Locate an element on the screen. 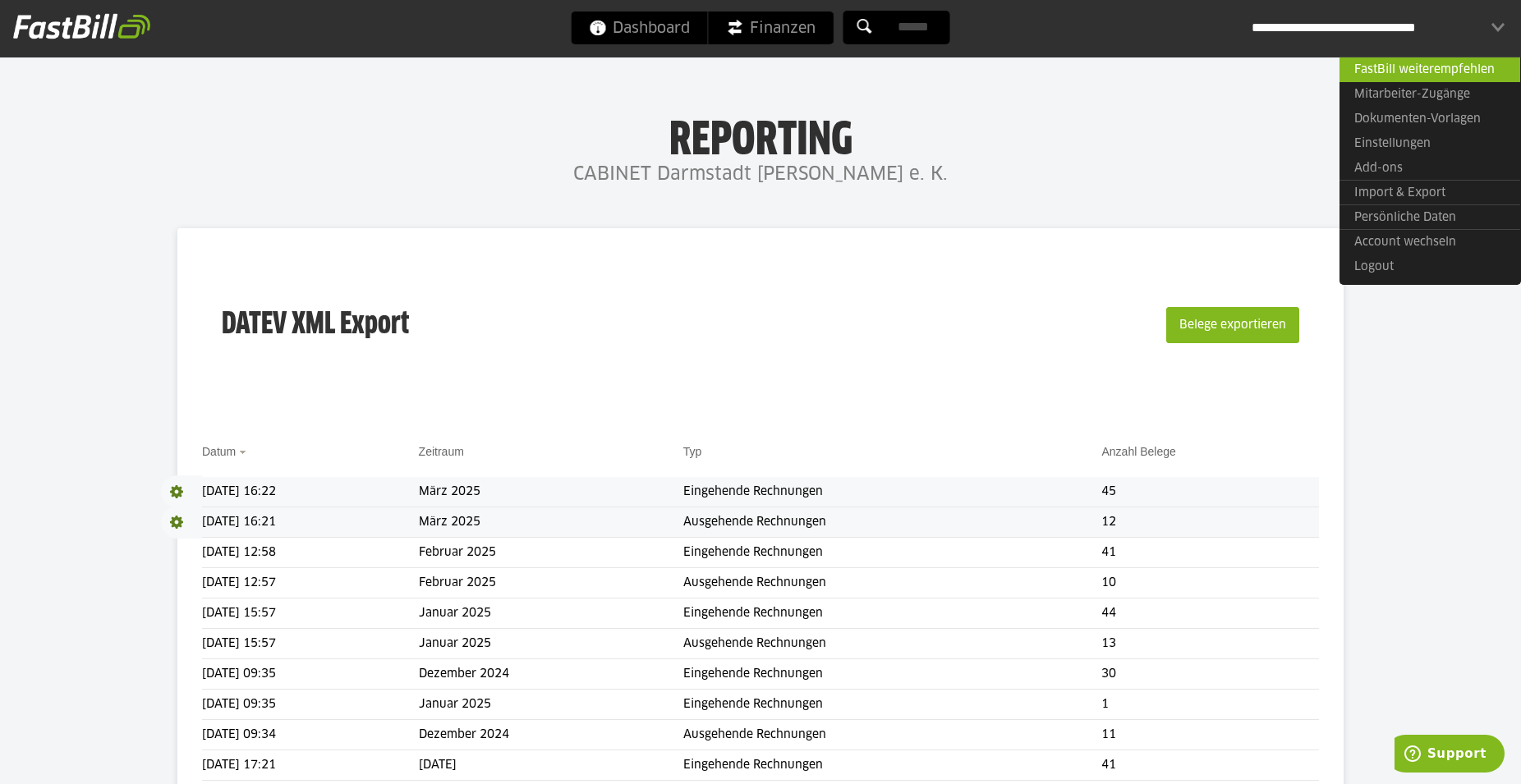 The image size is (1521, 784). a: Add-ons is located at coordinates (1430, 169).